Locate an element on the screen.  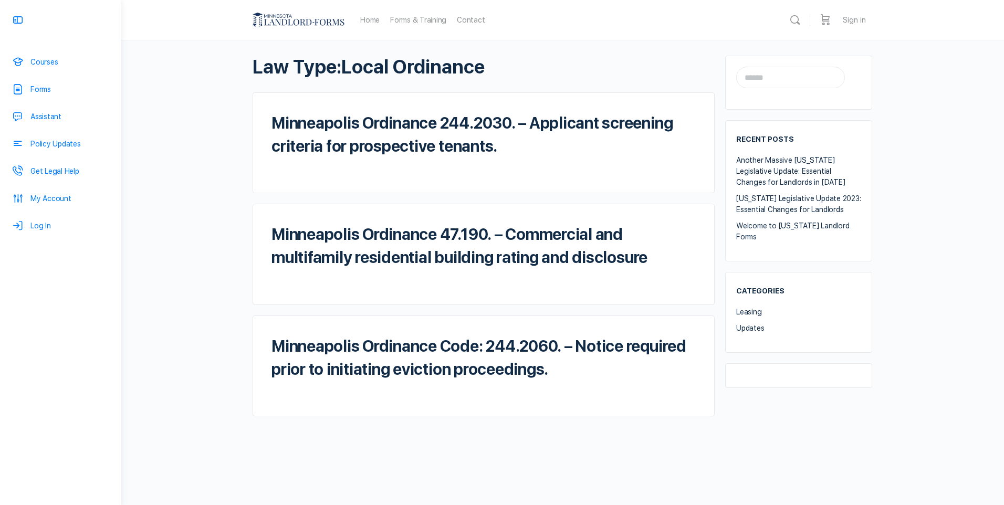
h2: Categories is located at coordinates (760, 291).